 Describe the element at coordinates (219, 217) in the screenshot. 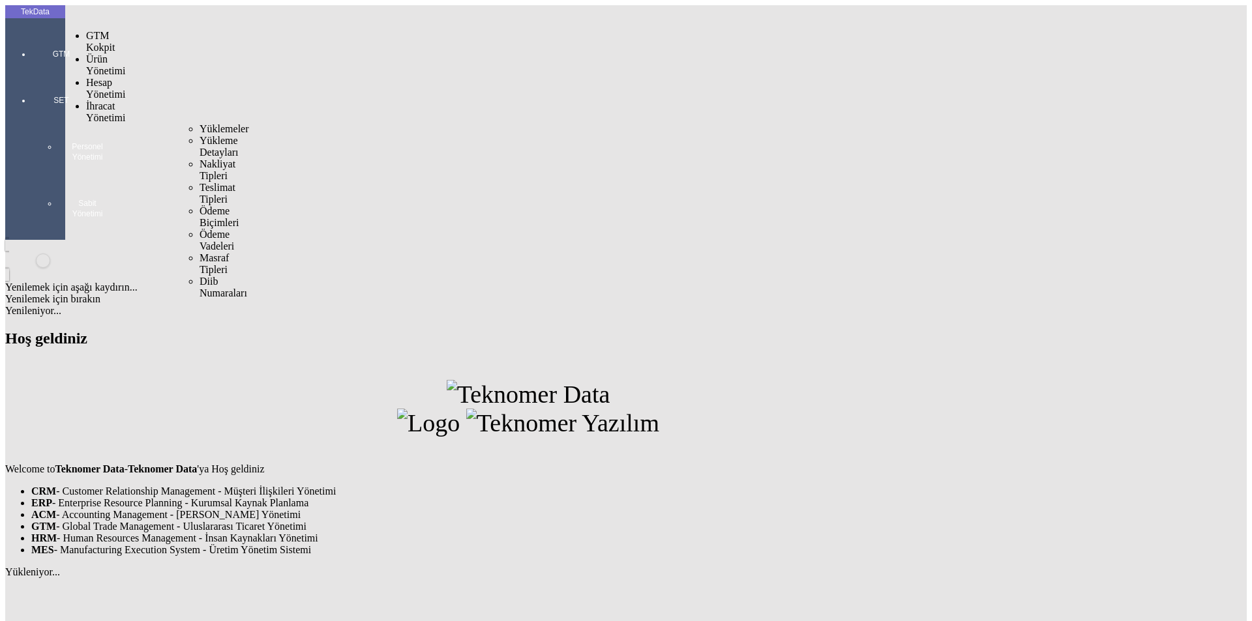

I see `span: Ödeme Biçimleri` at that location.